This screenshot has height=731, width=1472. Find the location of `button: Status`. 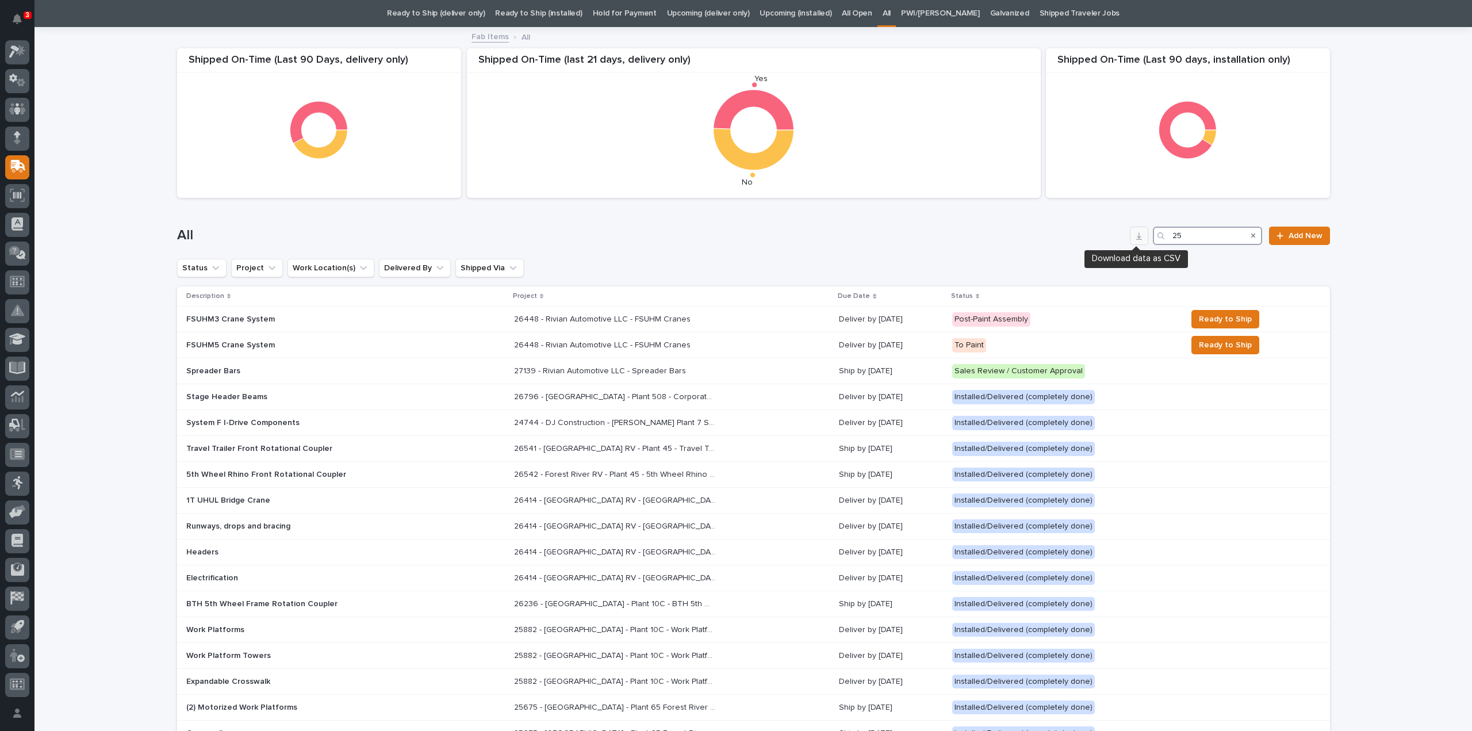

button: Status is located at coordinates (202, 268).